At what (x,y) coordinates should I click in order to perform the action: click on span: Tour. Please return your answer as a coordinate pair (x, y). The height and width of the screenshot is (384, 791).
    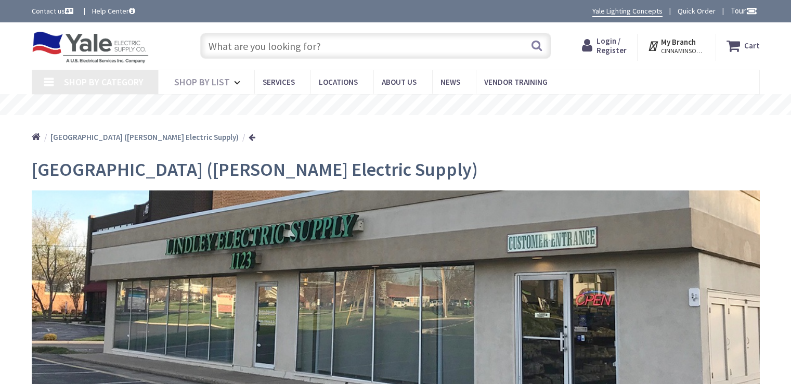
    Looking at the image, I should click on (743, 10).